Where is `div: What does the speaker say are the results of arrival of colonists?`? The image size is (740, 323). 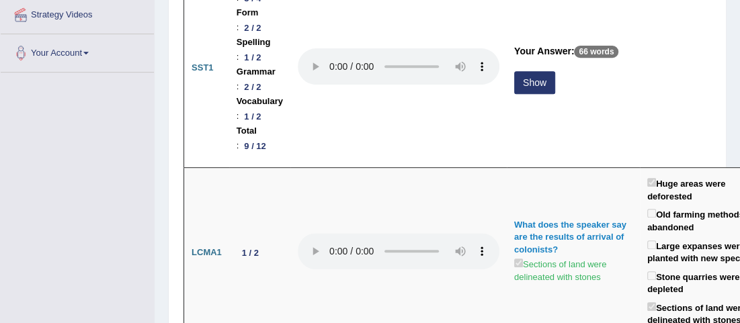 div: What does the speaker say are the results of arrival of colonists? is located at coordinates (574, 238).